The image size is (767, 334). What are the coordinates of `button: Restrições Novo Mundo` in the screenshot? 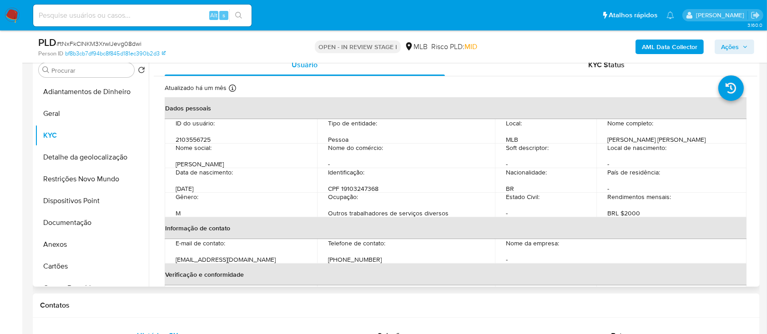 It's located at (92, 179).